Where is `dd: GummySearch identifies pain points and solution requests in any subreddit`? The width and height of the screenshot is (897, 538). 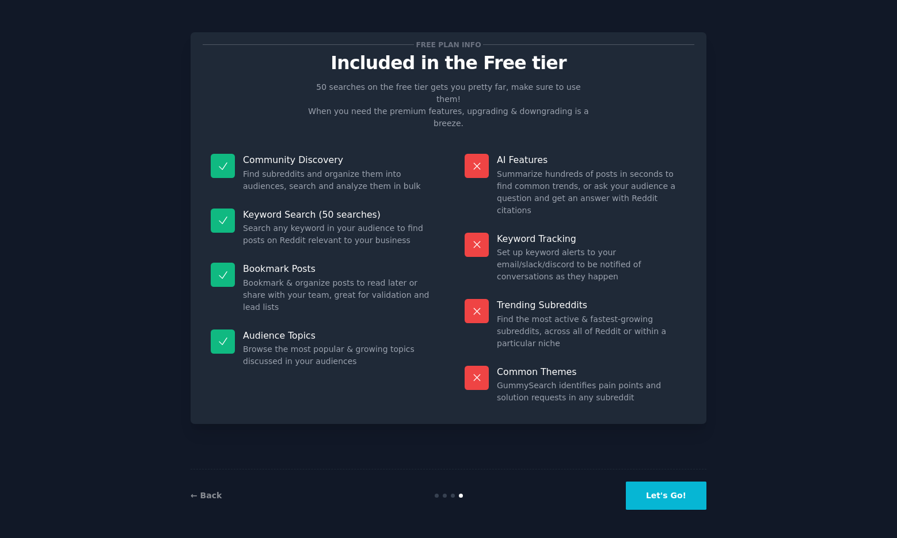
dd: GummySearch identifies pain points and solution requests in any subreddit is located at coordinates (591, 391).